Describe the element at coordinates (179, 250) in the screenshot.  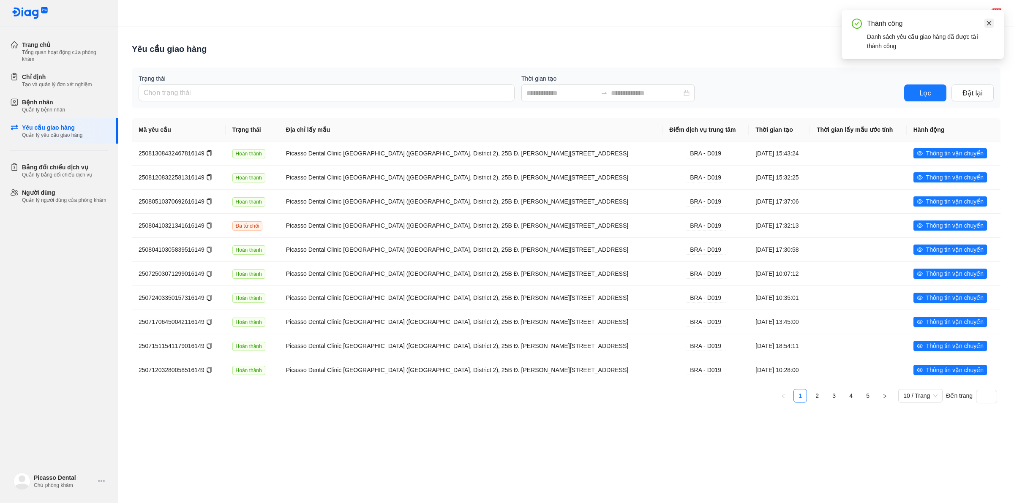
I see `div: 25080410305839516149` at that location.